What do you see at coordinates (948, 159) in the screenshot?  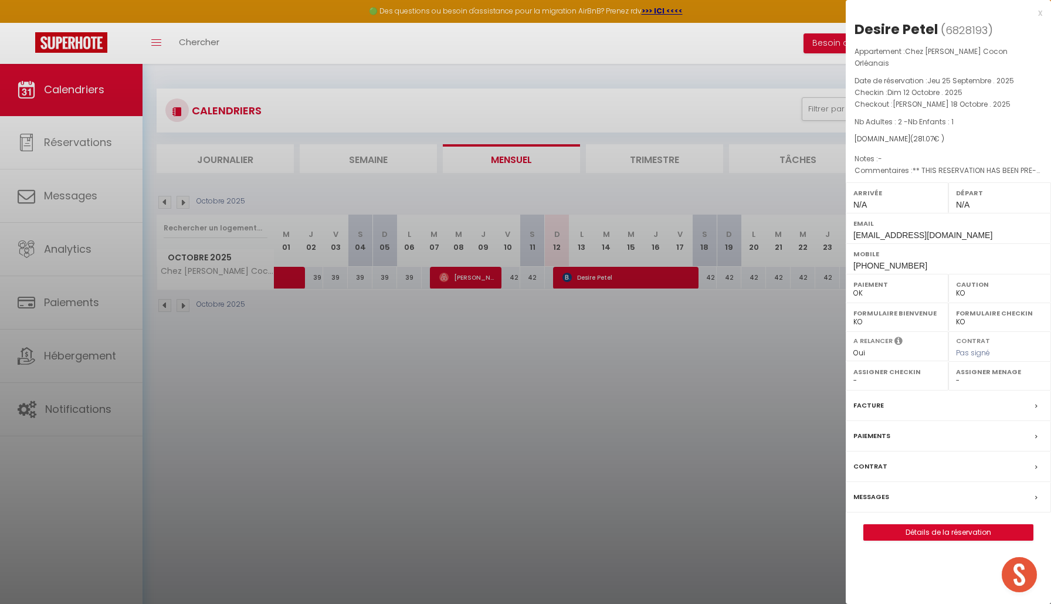 I see `p: Notes :` at bounding box center [948, 159].